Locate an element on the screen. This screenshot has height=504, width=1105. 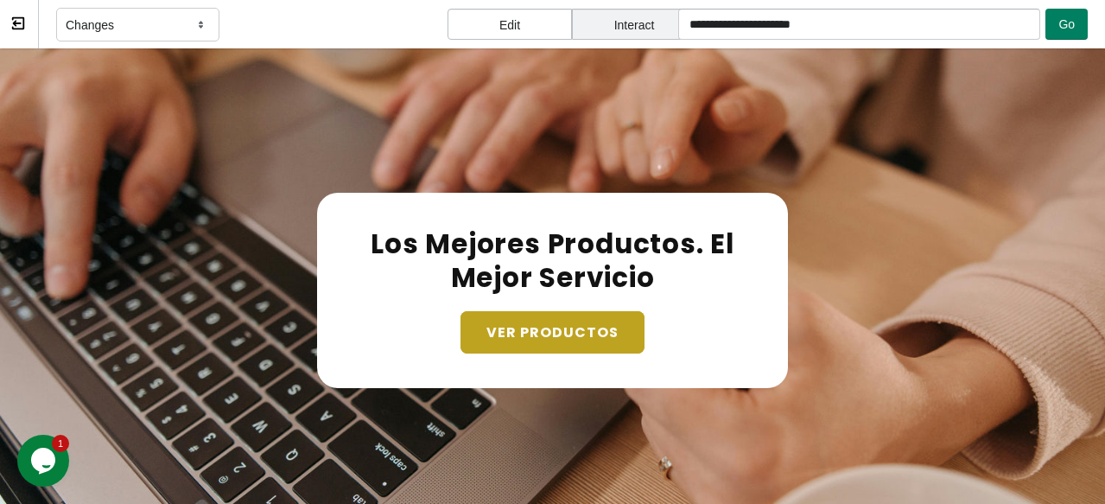
a: VER PRODUCTOS is located at coordinates (552, 283).